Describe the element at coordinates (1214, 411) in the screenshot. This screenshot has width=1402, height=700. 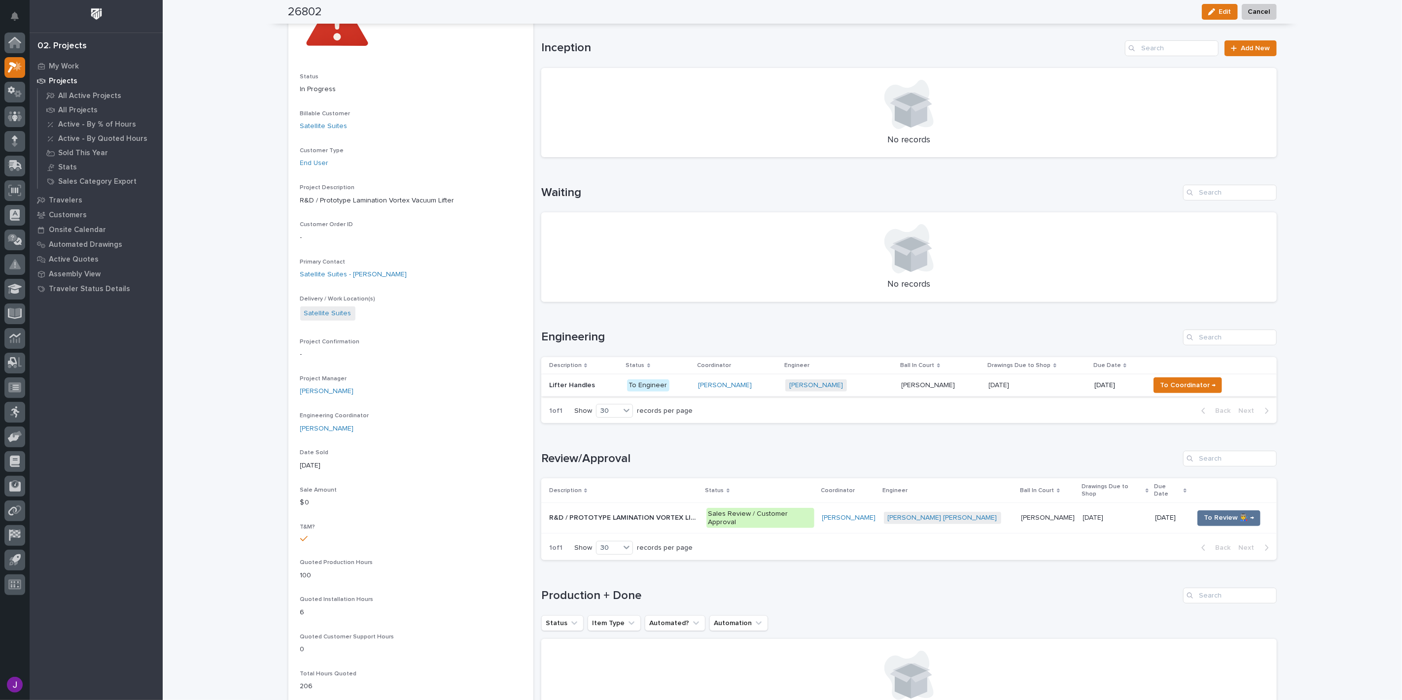
I see `button: Back` at that location.